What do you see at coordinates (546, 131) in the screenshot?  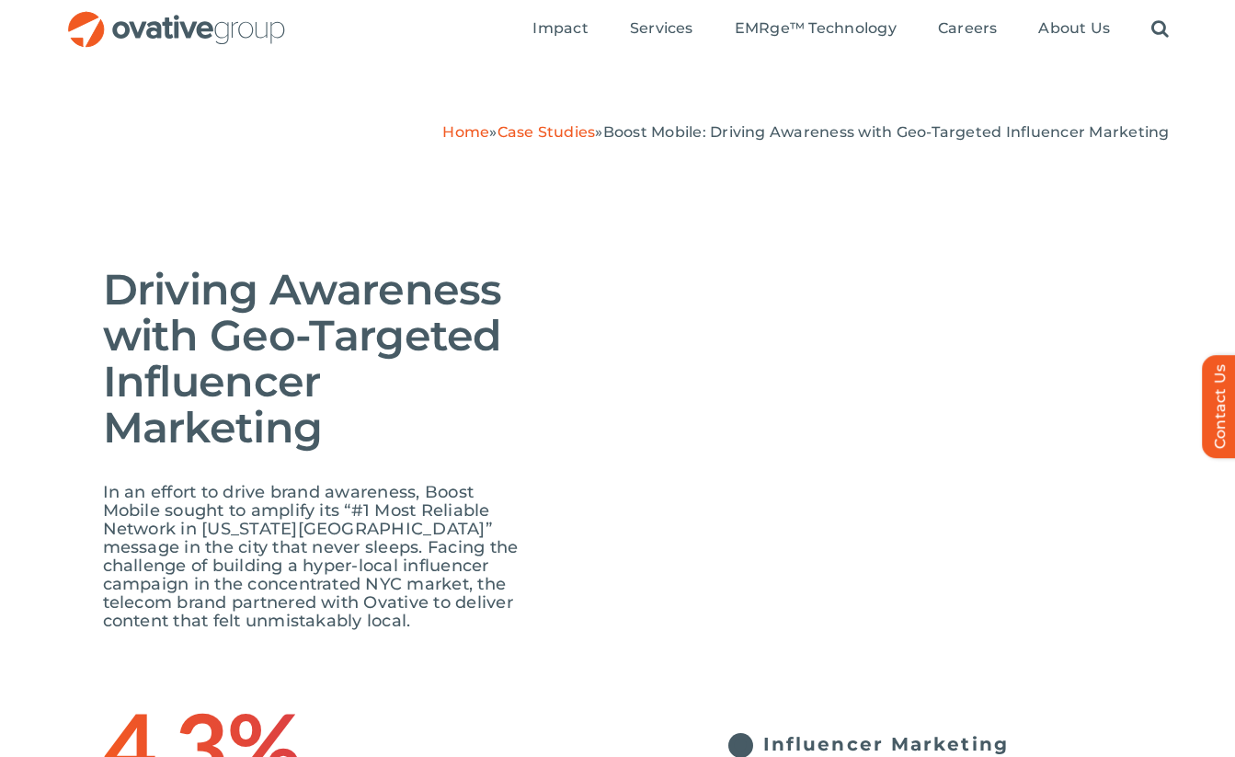 I see `a: Case Studies` at bounding box center [546, 131].